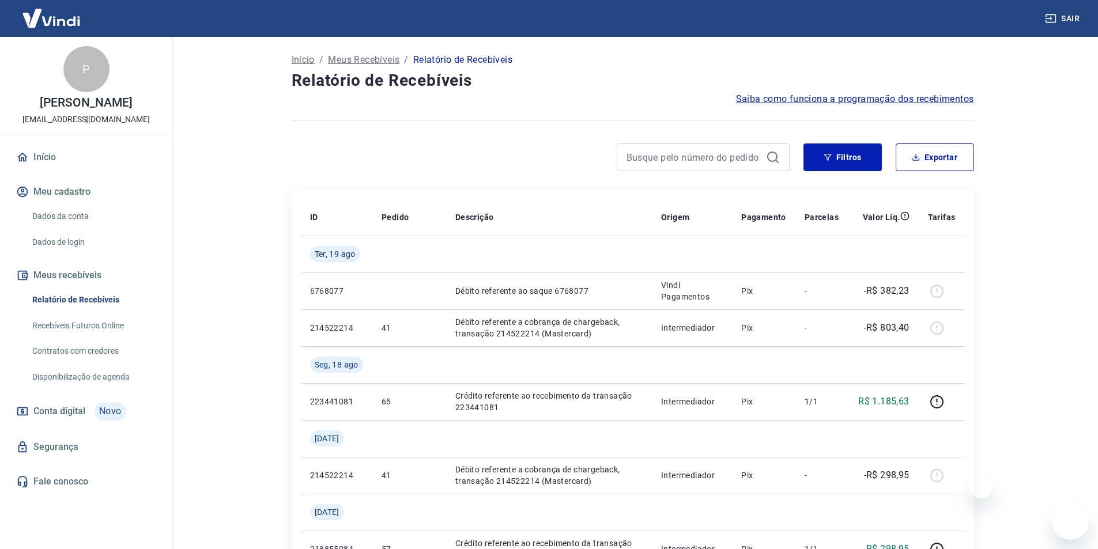 This screenshot has width=1098, height=549. Describe the element at coordinates (549, 291) in the screenshot. I see `p: Débito referente ao saque 6768077` at that location.